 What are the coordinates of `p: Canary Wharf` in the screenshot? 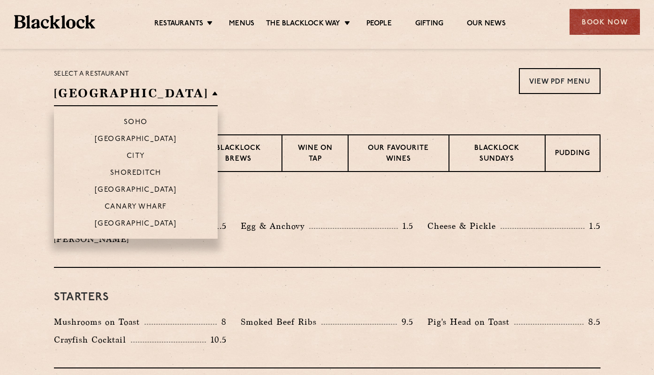 It's located at (136, 207).